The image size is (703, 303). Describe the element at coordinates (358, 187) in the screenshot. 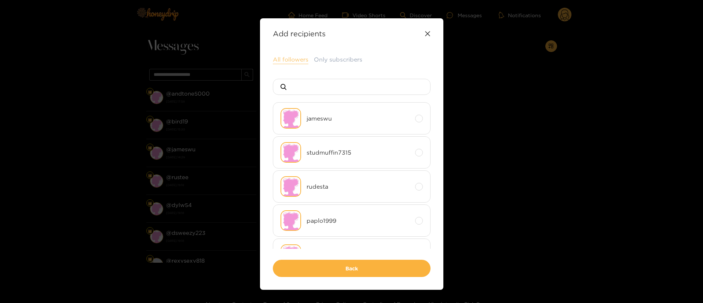

I see `span: rudesta` at that location.